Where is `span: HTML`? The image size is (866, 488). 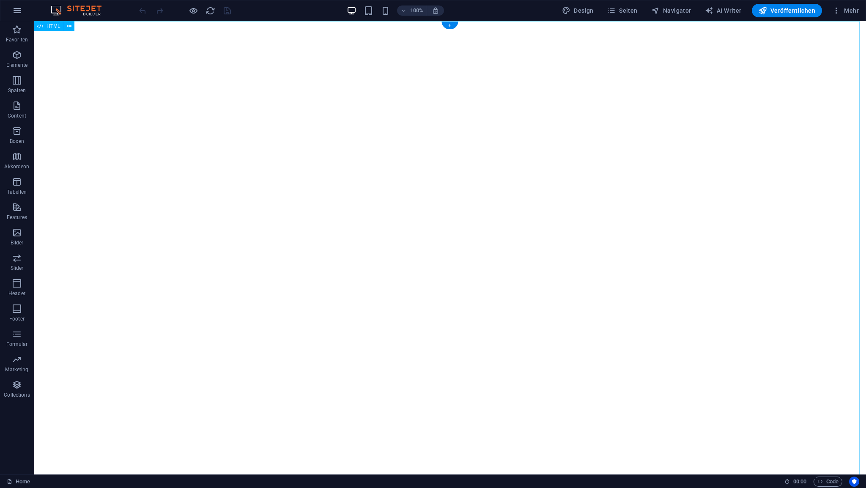
span: HTML is located at coordinates (53, 26).